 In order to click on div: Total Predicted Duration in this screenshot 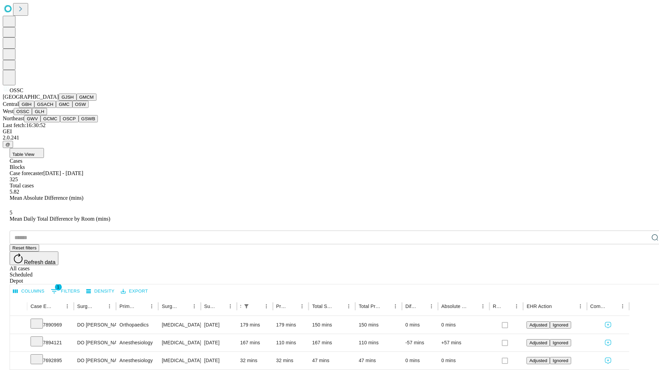, I will do `click(369, 307)`.